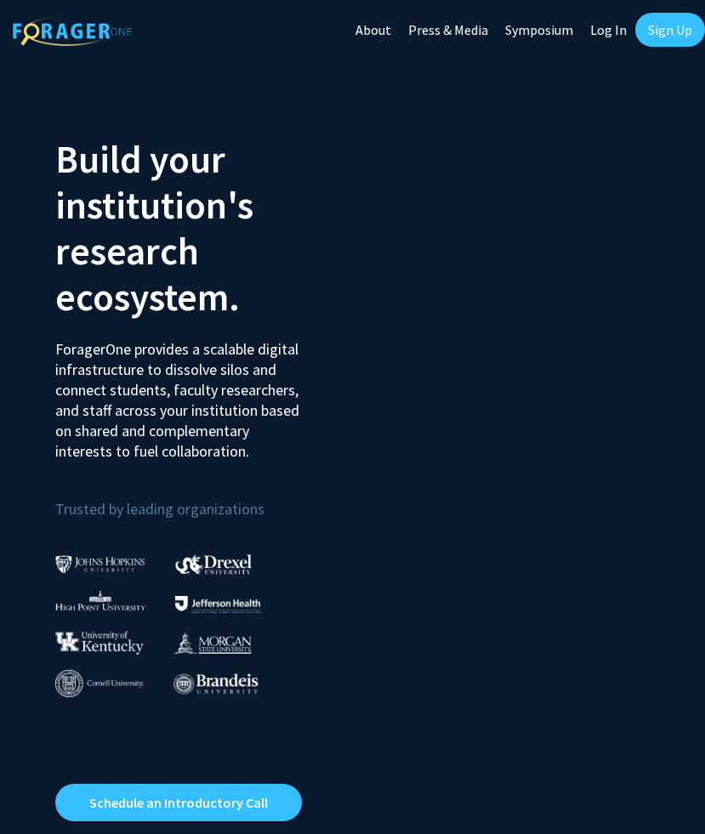 The width and height of the screenshot is (705, 834). I want to click on a: Opens in a new tab, so click(178, 802).